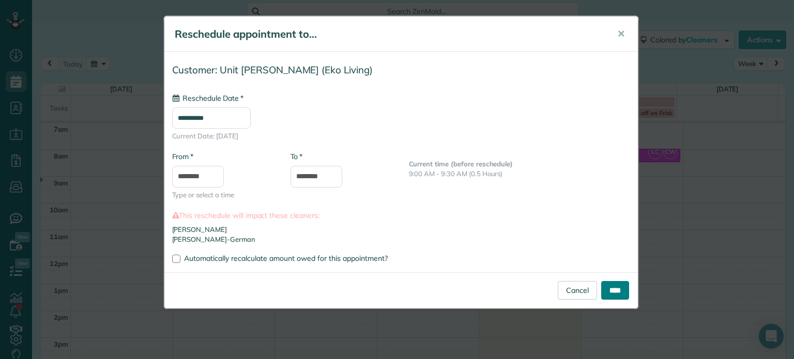  Describe the element at coordinates (208, 98) in the screenshot. I see `label: Reschedule Date` at that location.